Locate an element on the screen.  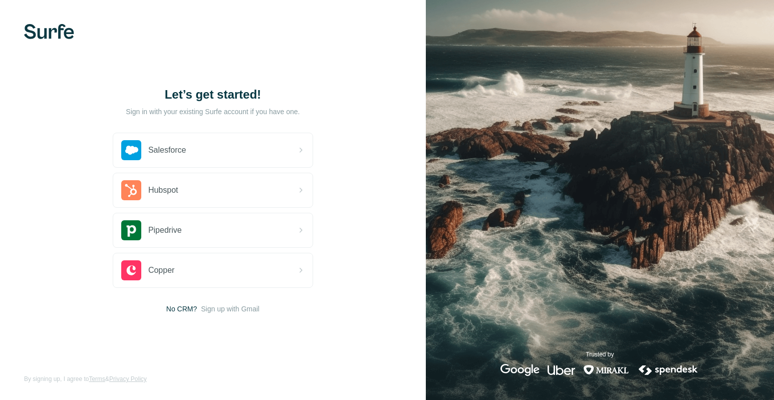
img: copper's logo is located at coordinates (131, 270).